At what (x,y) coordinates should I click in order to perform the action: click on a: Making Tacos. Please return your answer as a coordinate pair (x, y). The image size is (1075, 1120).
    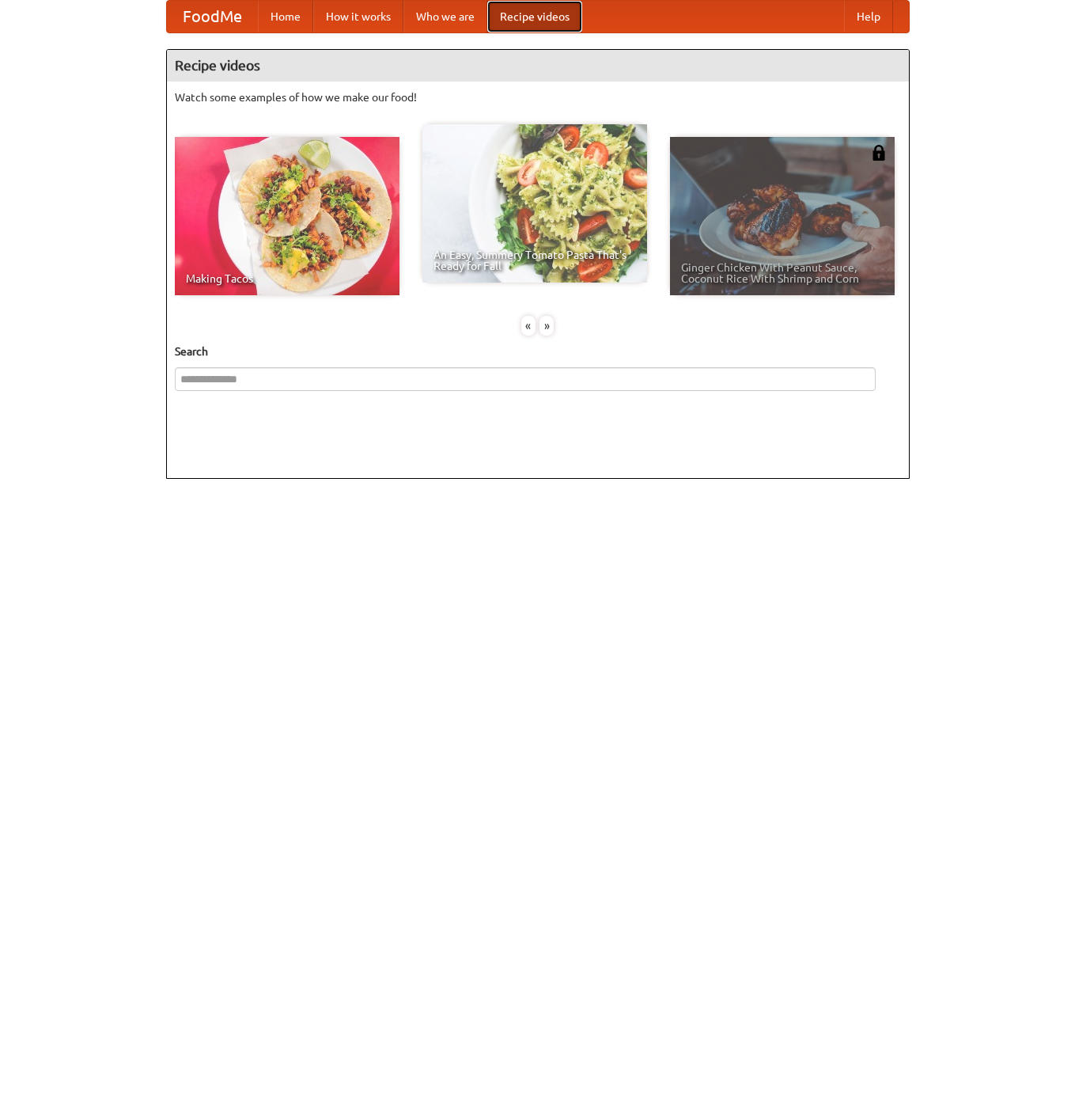
    Looking at the image, I should click on (288, 216).